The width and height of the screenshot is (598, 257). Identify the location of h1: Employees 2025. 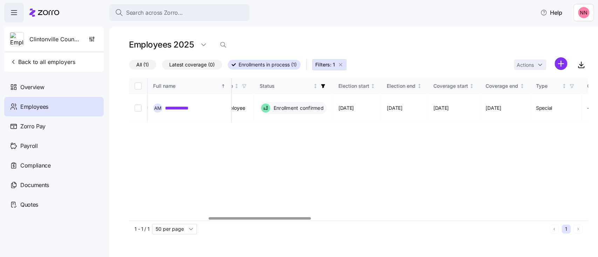
(161, 44).